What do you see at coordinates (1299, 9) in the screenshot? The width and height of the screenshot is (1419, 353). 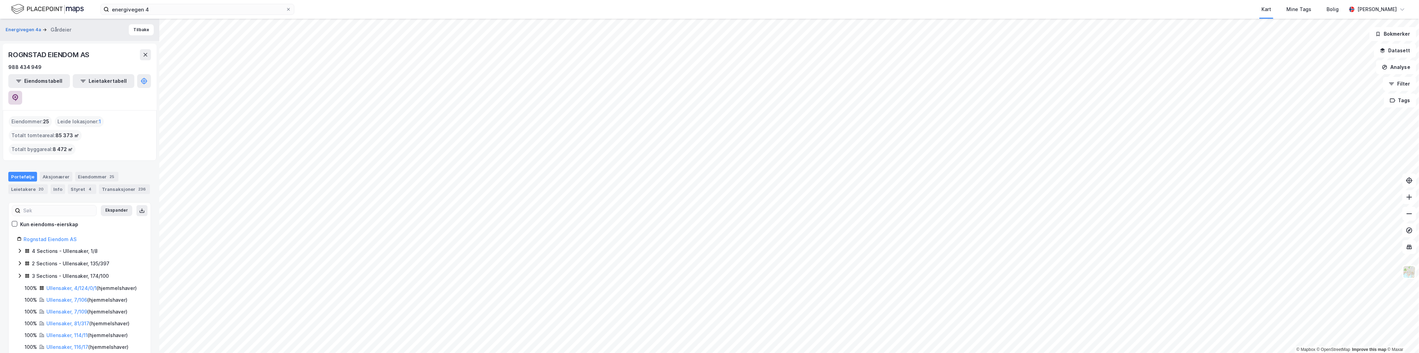 I see `div: Mine Tags` at bounding box center [1299, 9].